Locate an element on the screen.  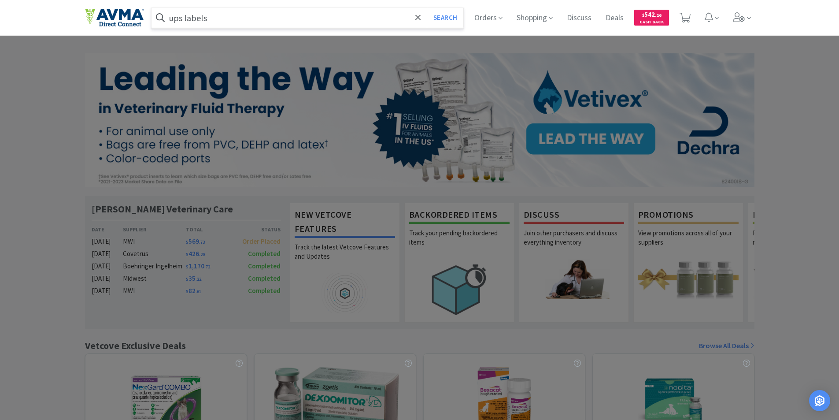
img: e4e33dab9f054f5782a47901c742baa9_102.png is located at coordinates (114, 18).